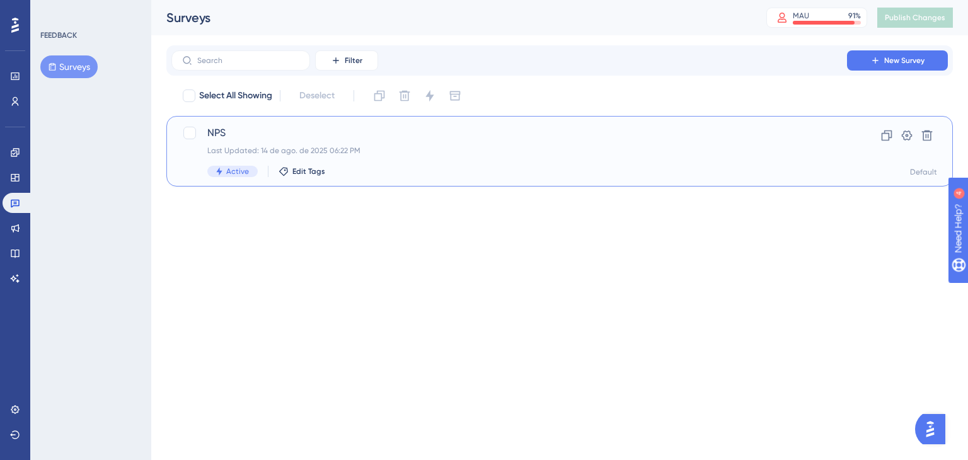 Image resolution: width=968 pixels, height=460 pixels. I want to click on button: Publish Changes, so click(915, 18).